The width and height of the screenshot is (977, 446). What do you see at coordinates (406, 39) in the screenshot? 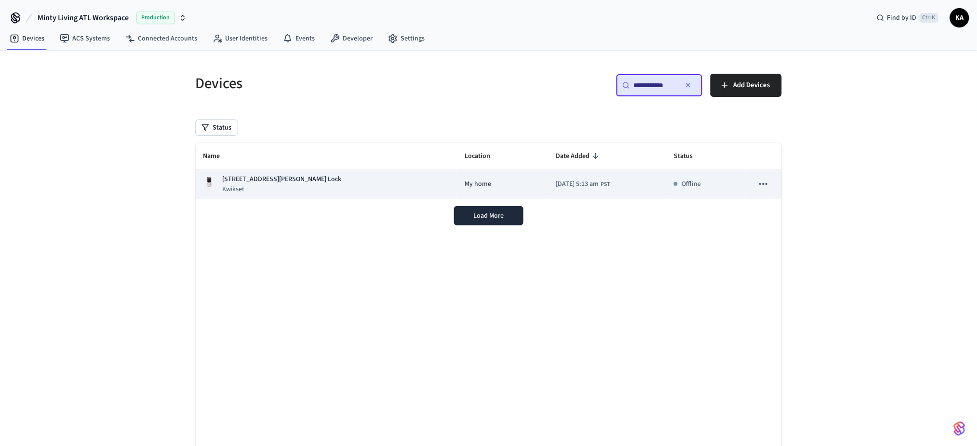
I see `a: Settings` at bounding box center [406, 39].